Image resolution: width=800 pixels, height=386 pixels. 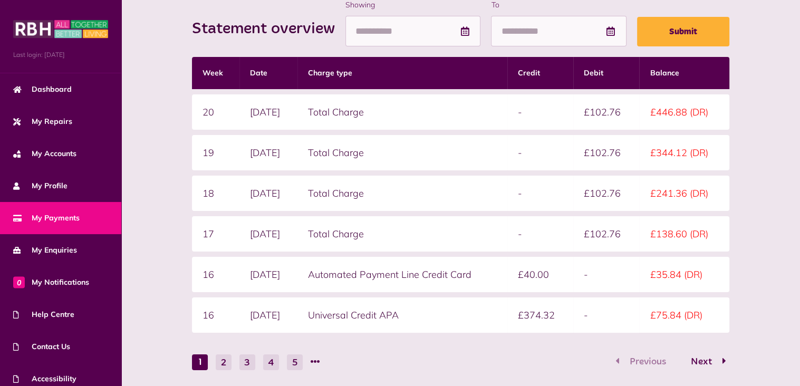 I want to click on td: 17, so click(x=216, y=234).